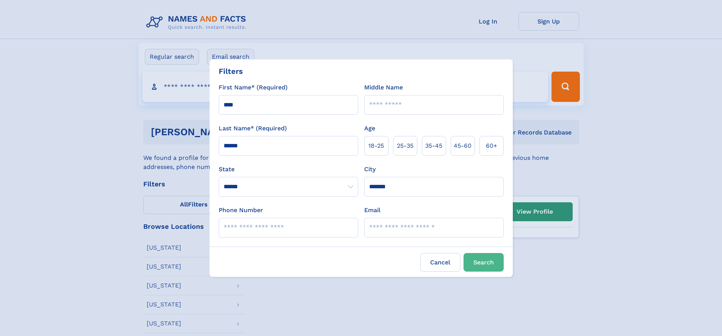 The image size is (722, 336). Describe the element at coordinates (369, 128) in the screenshot. I see `label: Age` at that location.